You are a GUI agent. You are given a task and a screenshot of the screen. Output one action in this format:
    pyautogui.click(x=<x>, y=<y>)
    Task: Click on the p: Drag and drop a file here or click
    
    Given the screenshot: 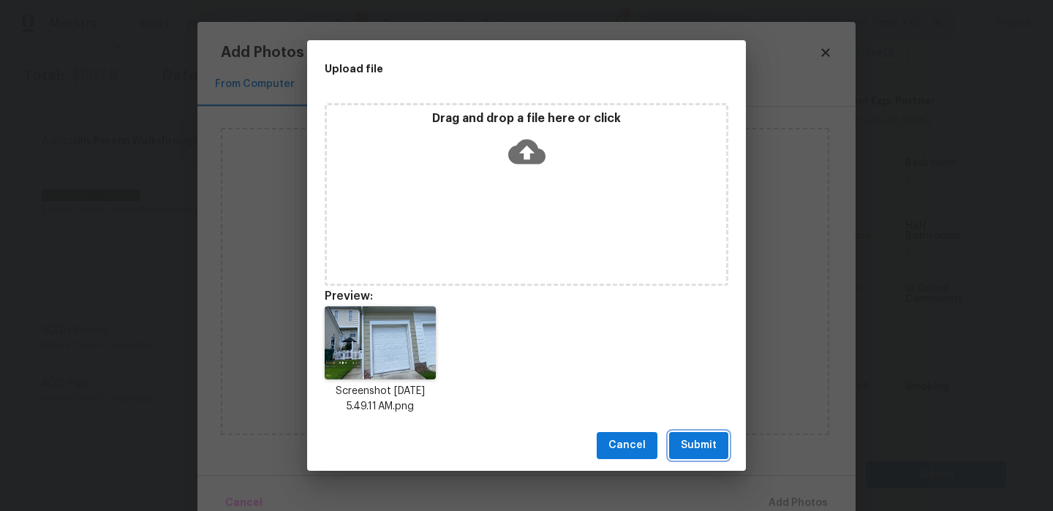 What is the action you would take?
    pyautogui.click(x=526, y=118)
    